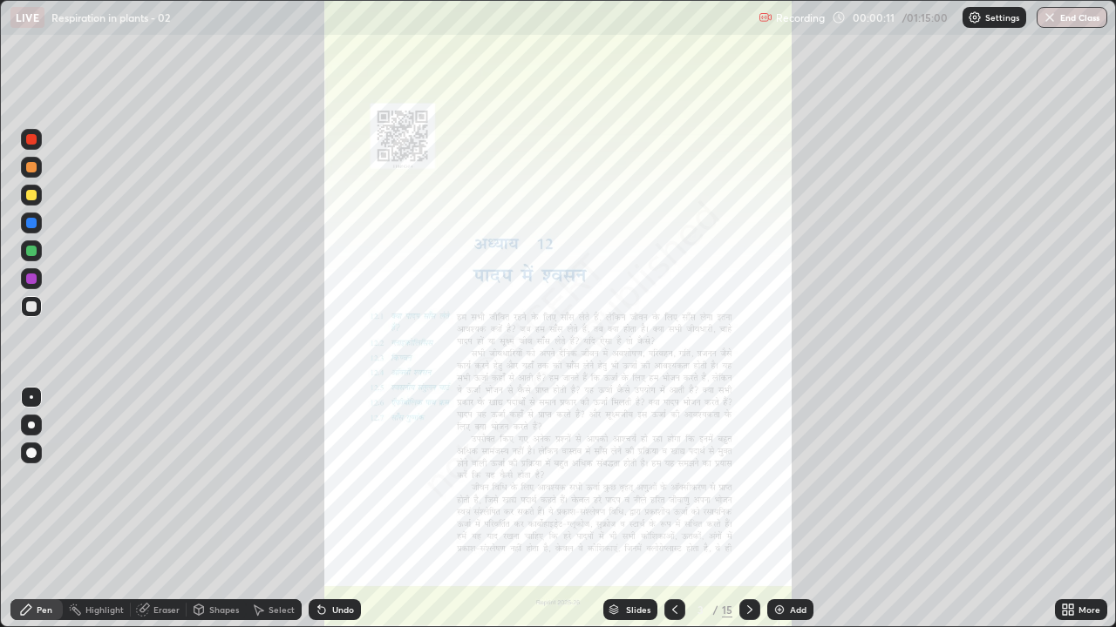  Describe the element at coordinates (1001, 17) in the screenshot. I see `p: Settings` at that location.